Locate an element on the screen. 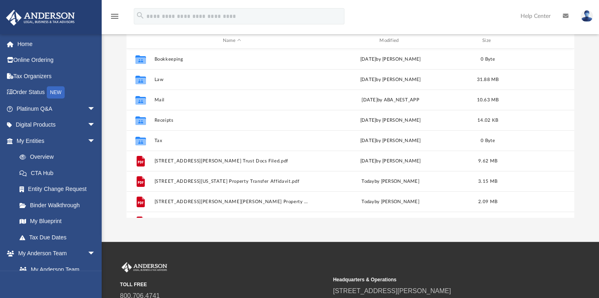  a: Tax Organizers is located at coordinates (57, 76).